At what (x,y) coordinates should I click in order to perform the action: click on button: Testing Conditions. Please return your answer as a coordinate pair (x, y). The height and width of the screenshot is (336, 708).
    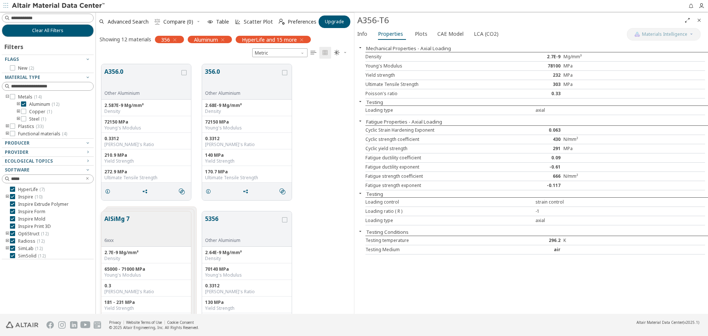
    Looking at the image, I should click on (387, 232).